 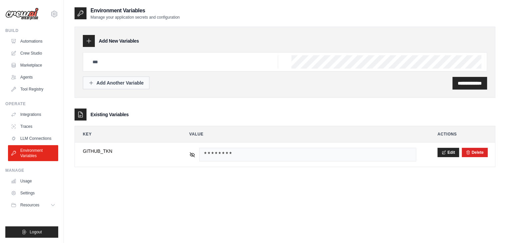 What do you see at coordinates (30, 205) in the screenshot?
I see `span: Resources` at bounding box center [30, 205].